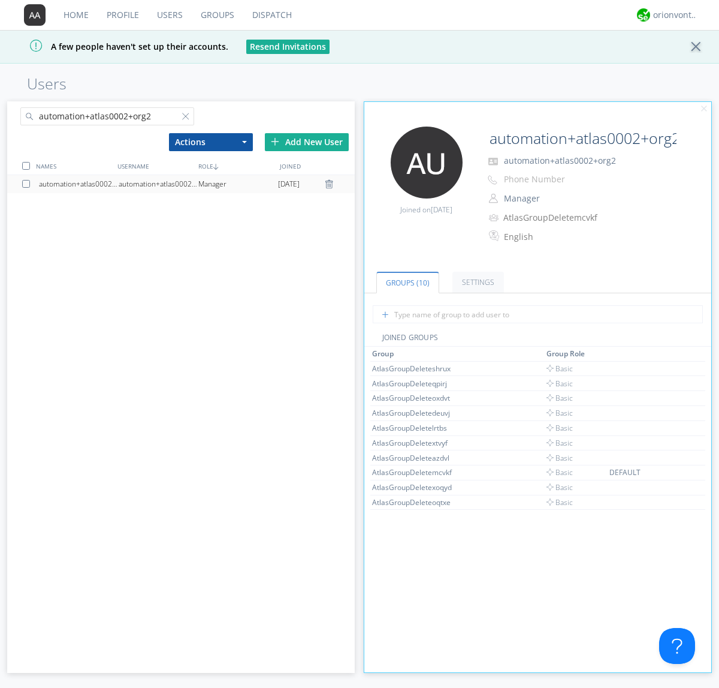  I want to click on div: AtlasGroupDeleteqpirj, so click(417, 383).